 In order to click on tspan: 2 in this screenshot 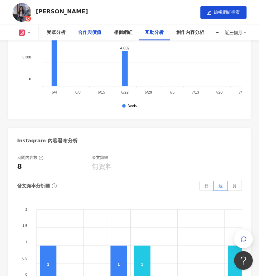, I will do `click(26, 210)`.